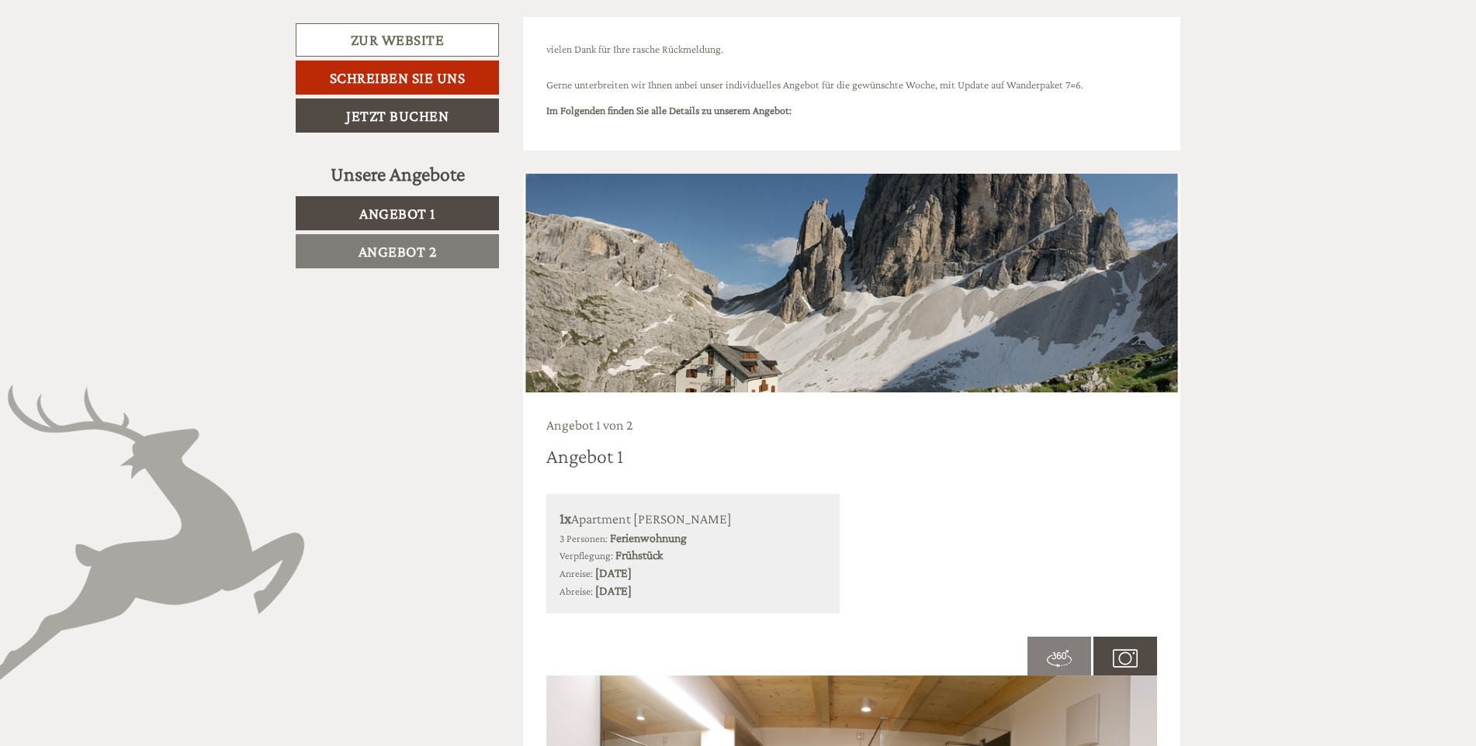 This screenshot has width=1476, height=746. I want to click on small: Abreise:, so click(576, 591).